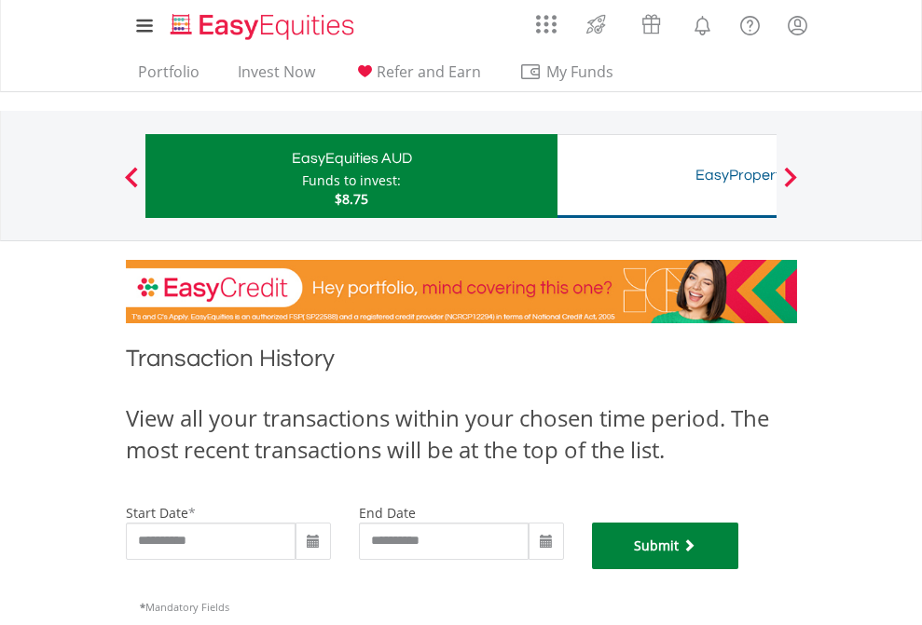 The image size is (922, 625). What do you see at coordinates (461, 362) in the screenshot?
I see `h1: Transaction History` at bounding box center [461, 362].